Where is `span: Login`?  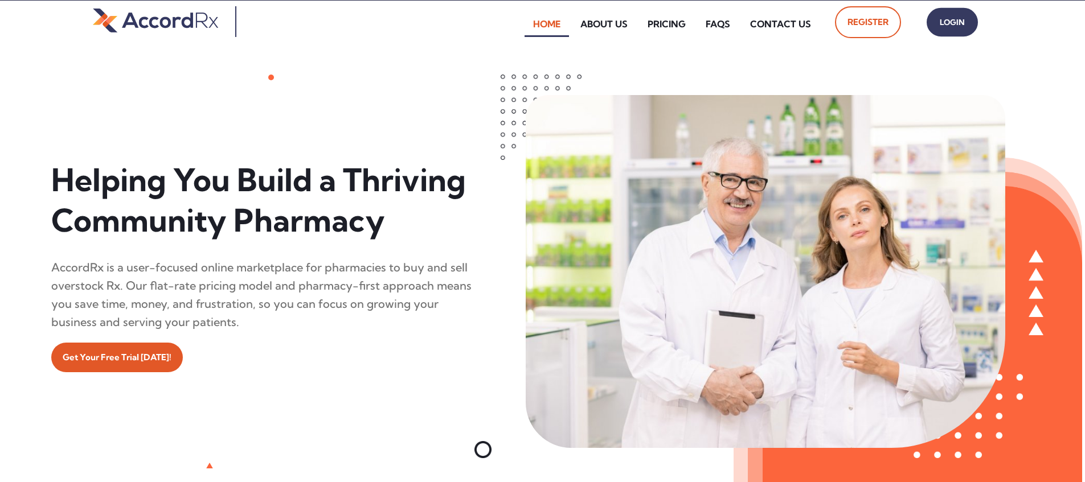 span: Login is located at coordinates (952, 22).